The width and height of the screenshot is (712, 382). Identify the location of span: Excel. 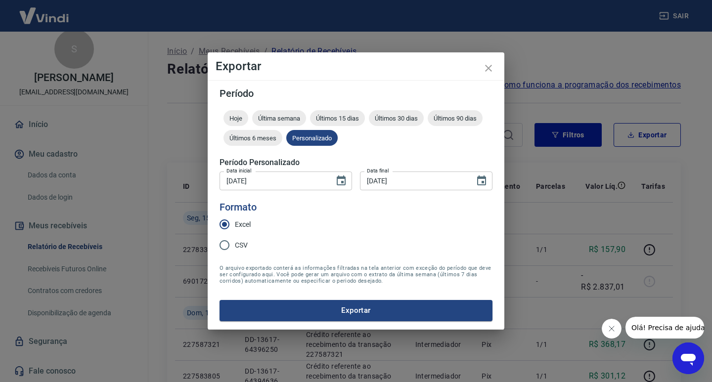
(243, 225).